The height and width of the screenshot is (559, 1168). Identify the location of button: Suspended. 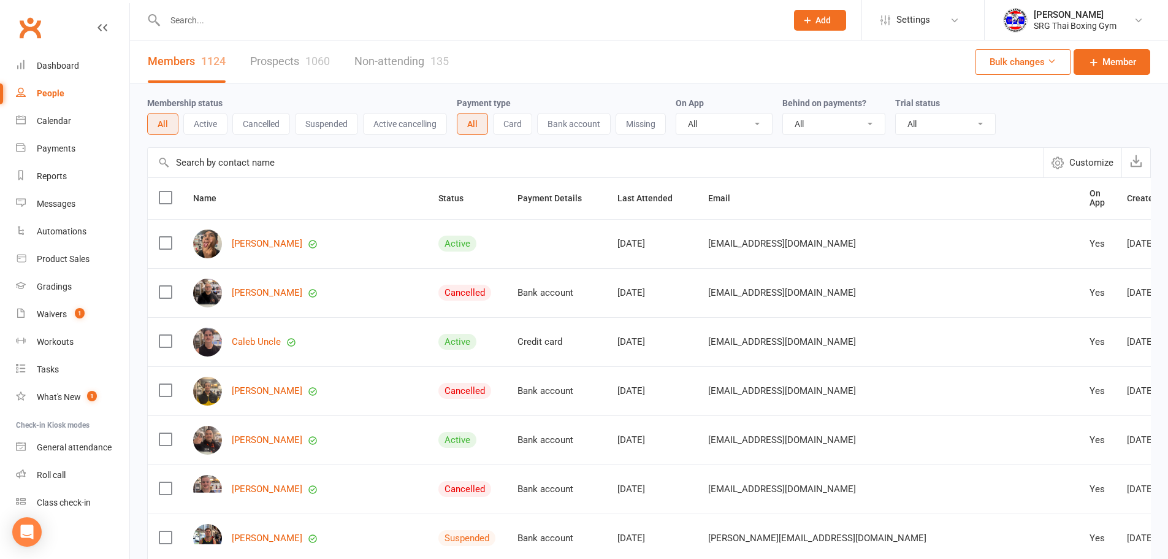
(326, 124).